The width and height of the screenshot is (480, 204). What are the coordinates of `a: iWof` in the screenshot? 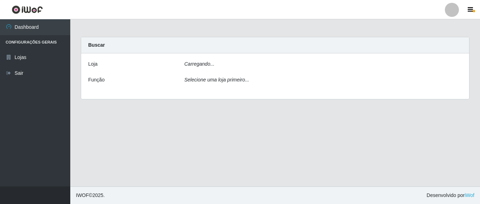 It's located at (470, 195).